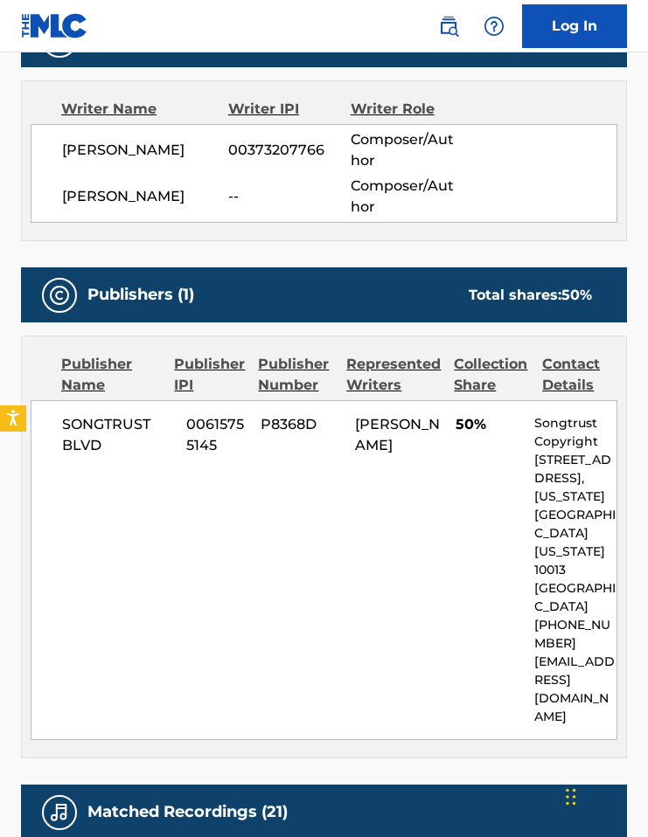 Image resolution: width=648 pixels, height=837 pixels. I want to click on img: Publishers, so click(59, 295).